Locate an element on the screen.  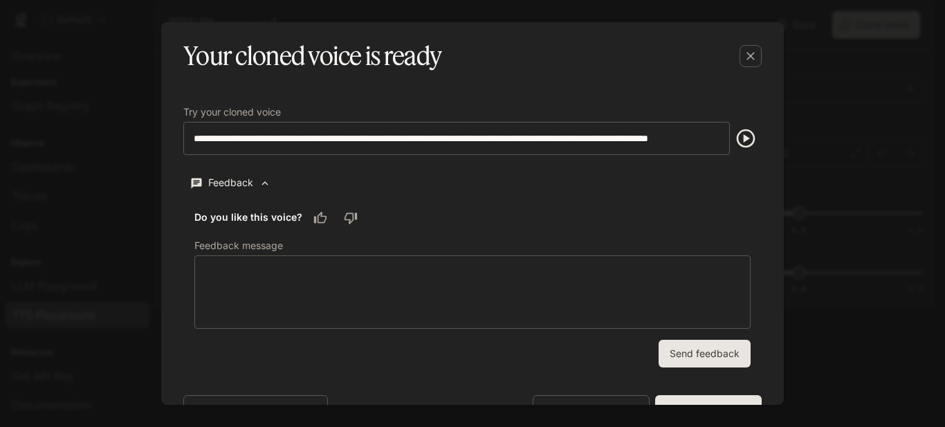
button: Create another voice is located at coordinates (591, 409).